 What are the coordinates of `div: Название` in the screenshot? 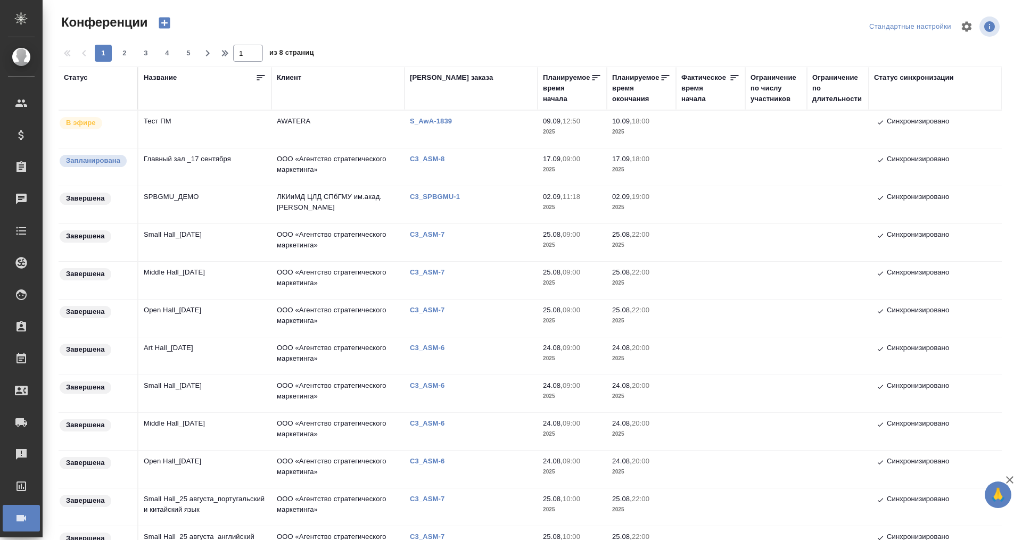 It's located at (160, 78).